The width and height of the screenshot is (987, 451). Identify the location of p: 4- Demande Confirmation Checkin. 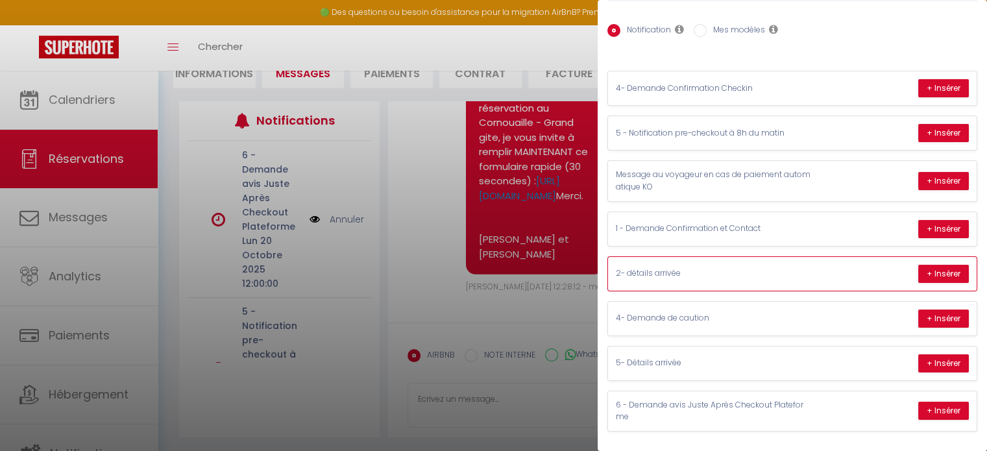
(713, 88).